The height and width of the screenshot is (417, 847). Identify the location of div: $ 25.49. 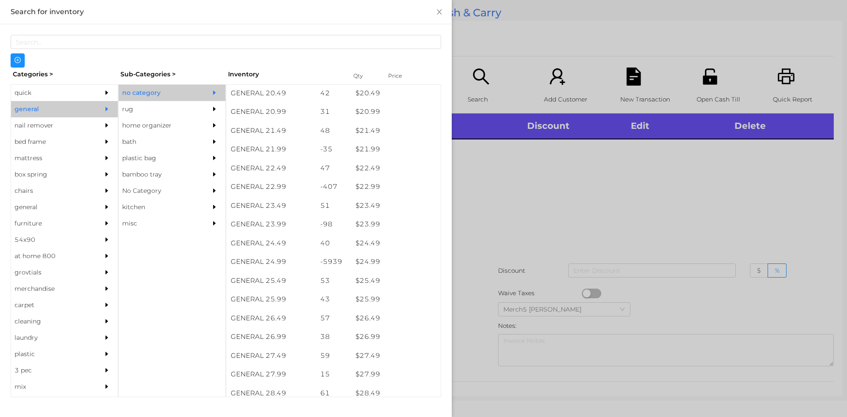
(396, 280).